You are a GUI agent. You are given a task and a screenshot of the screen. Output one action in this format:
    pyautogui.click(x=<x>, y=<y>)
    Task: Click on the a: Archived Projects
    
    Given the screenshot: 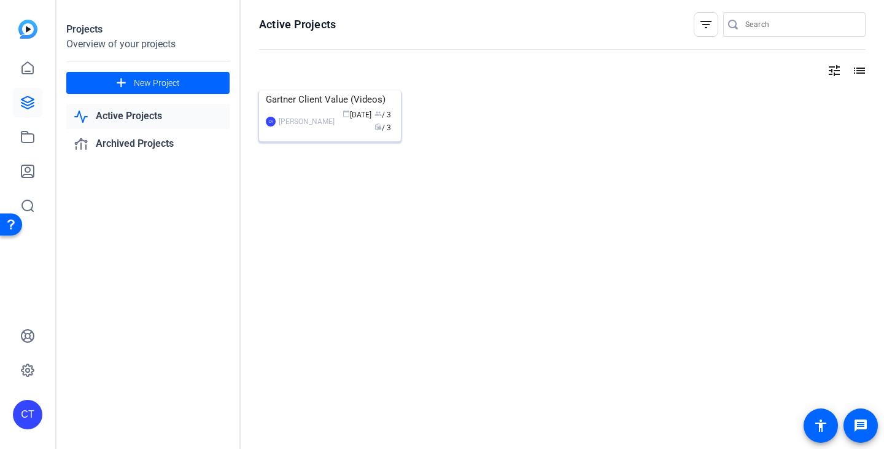 What is the action you would take?
    pyautogui.click(x=148, y=144)
    